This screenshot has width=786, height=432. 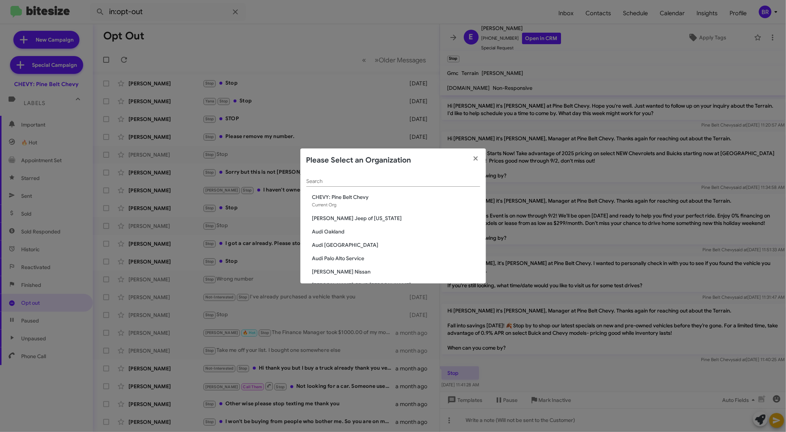 I want to click on h2: Please Select an Organization, so click(x=359, y=160).